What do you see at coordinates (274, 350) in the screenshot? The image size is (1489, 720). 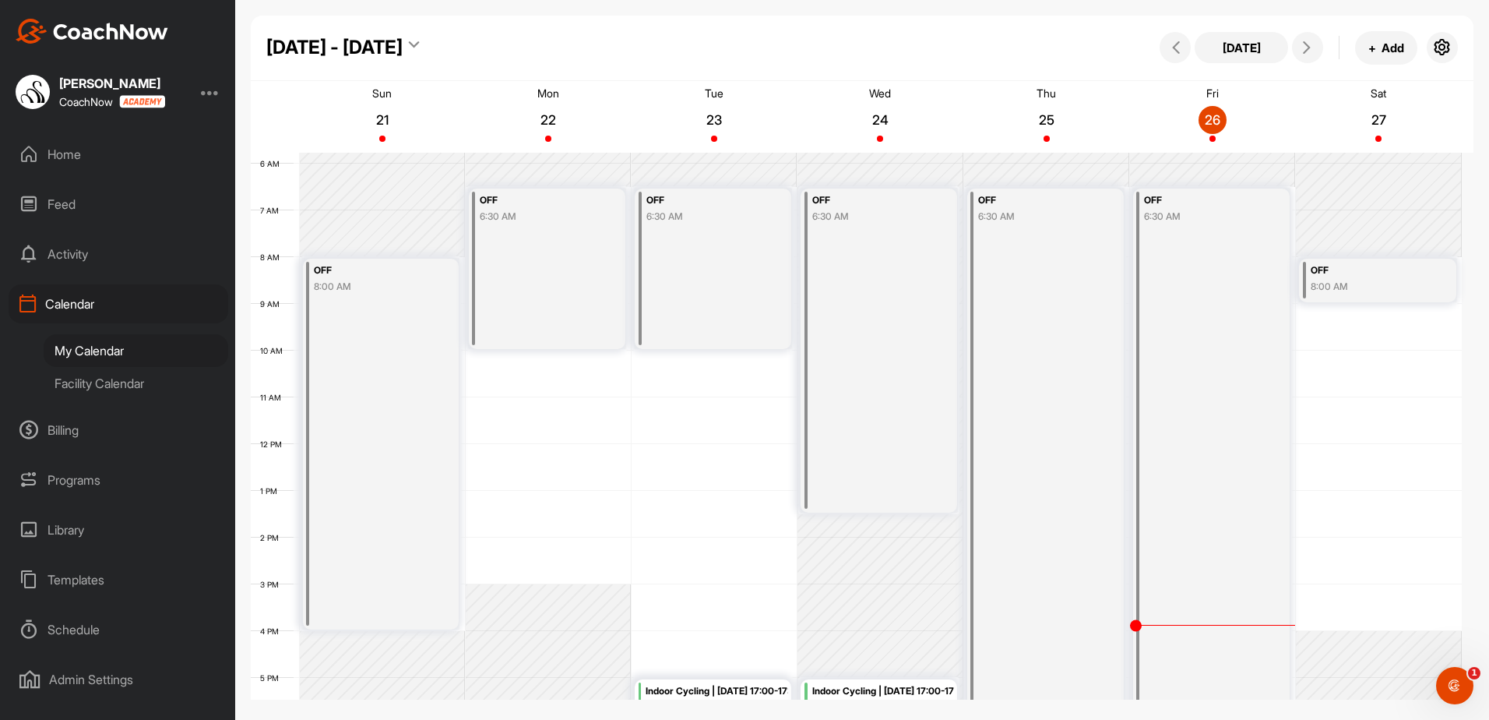 I see `div: 10 AM` at bounding box center [274, 350].